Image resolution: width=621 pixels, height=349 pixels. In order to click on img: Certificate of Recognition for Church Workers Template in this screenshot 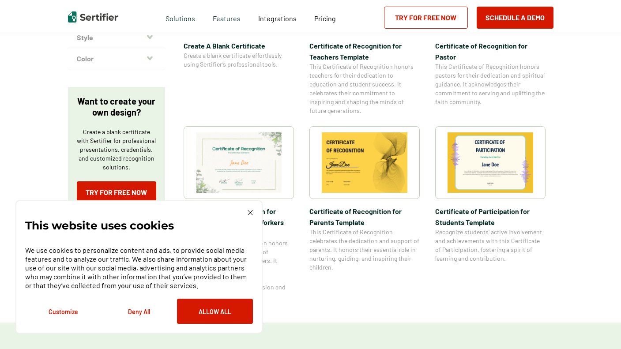, I will do `click(239, 162)`.